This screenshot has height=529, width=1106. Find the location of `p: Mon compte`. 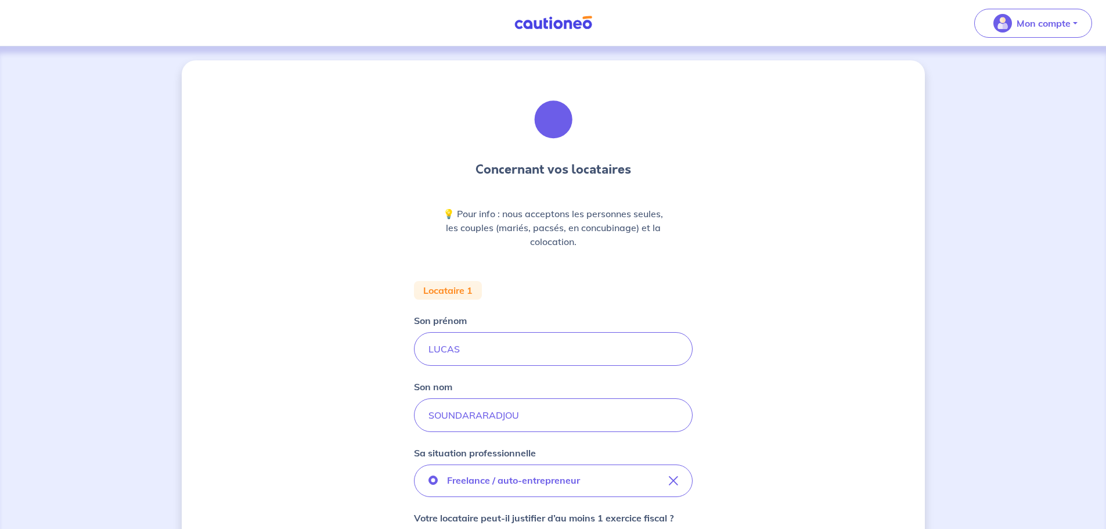

p: Mon compte is located at coordinates (1043, 23).